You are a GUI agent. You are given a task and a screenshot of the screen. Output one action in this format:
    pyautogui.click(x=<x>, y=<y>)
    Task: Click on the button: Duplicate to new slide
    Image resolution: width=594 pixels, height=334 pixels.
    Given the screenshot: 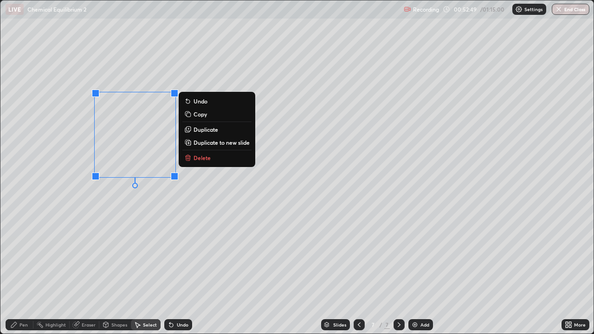 What is the action you would take?
    pyautogui.click(x=217, y=143)
    